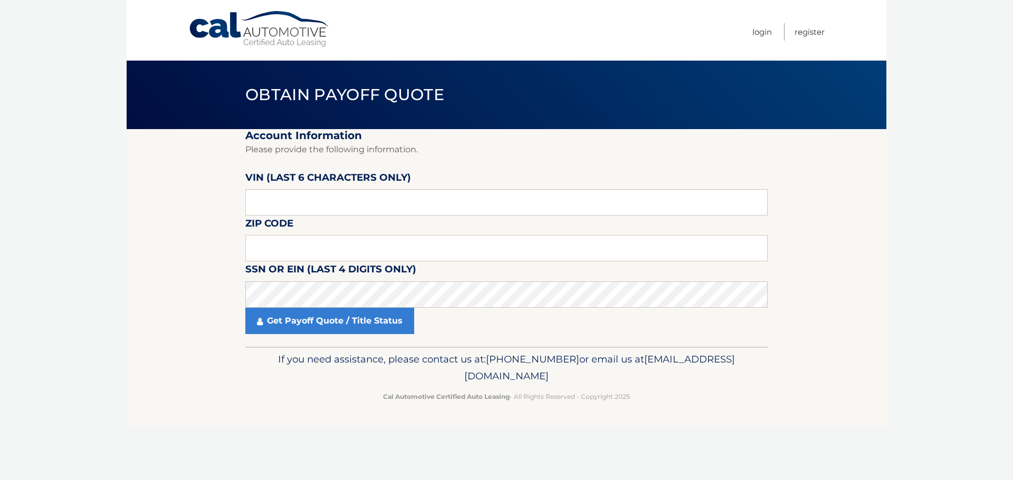 Image resolution: width=1013 pixels, height=480 pixels. What do you see at coordinates (506, 136) in the screenshot?
I see `h2: Account Information` at bounding box center [506, 136].